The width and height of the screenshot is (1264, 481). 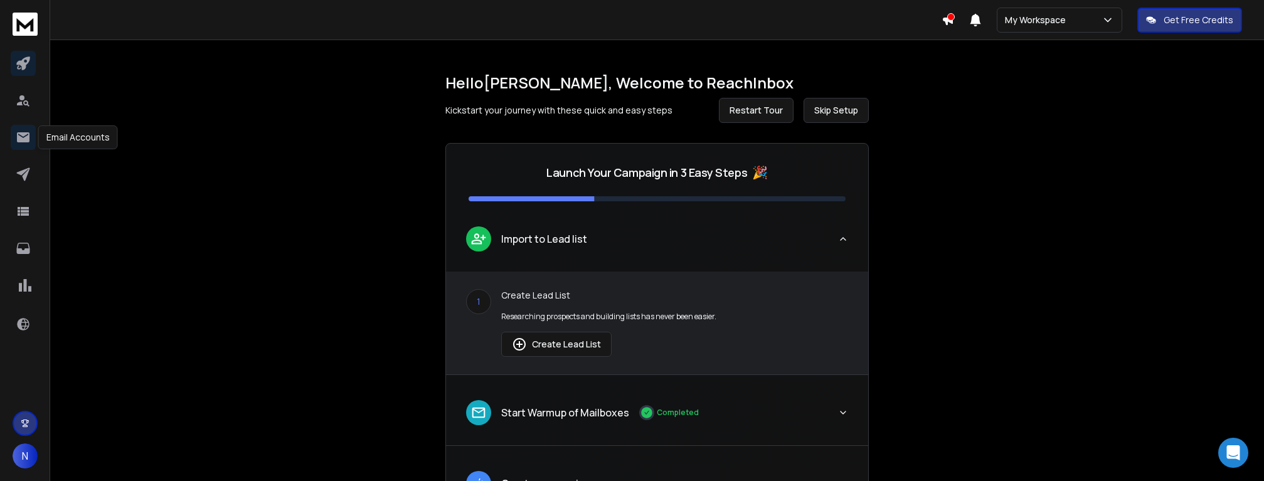 What do you see at coordinates (674, 317) in the screenshot?
I see `p: Researching prospects and building lists has never been easier.` at bounding box center [674, 317].